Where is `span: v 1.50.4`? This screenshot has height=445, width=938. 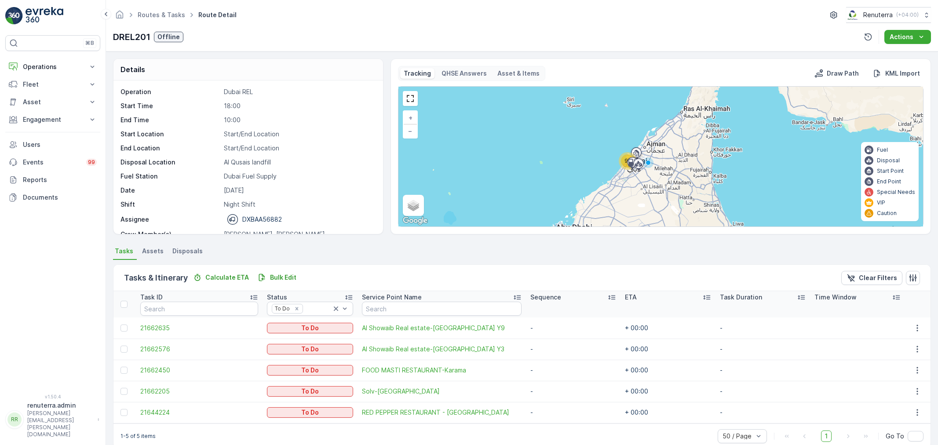 span: v 1.50.4 is located at coordinates (53, 397).